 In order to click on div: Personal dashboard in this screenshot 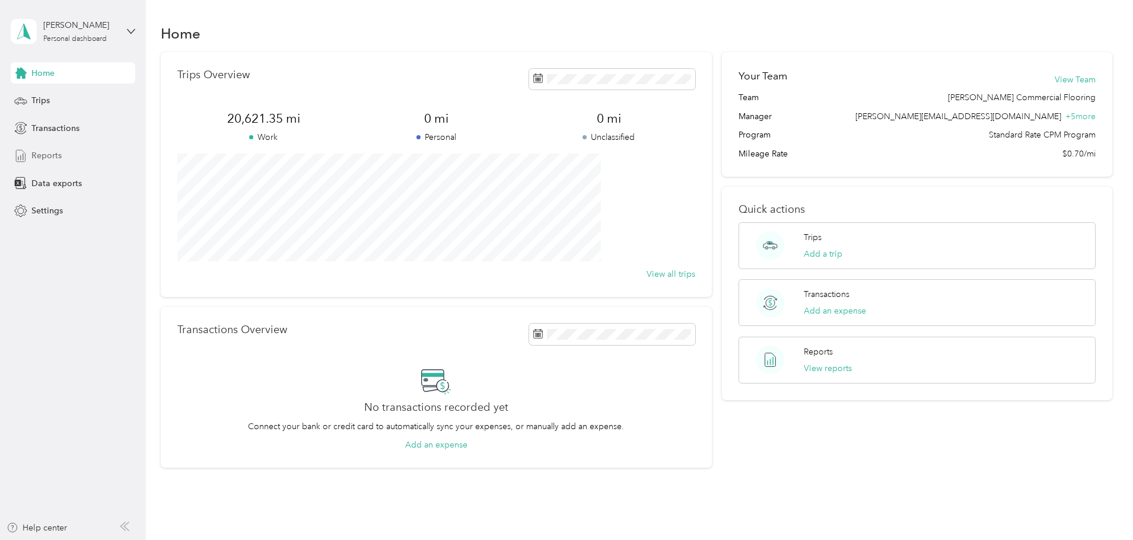, I will do `click(75, 39)`.